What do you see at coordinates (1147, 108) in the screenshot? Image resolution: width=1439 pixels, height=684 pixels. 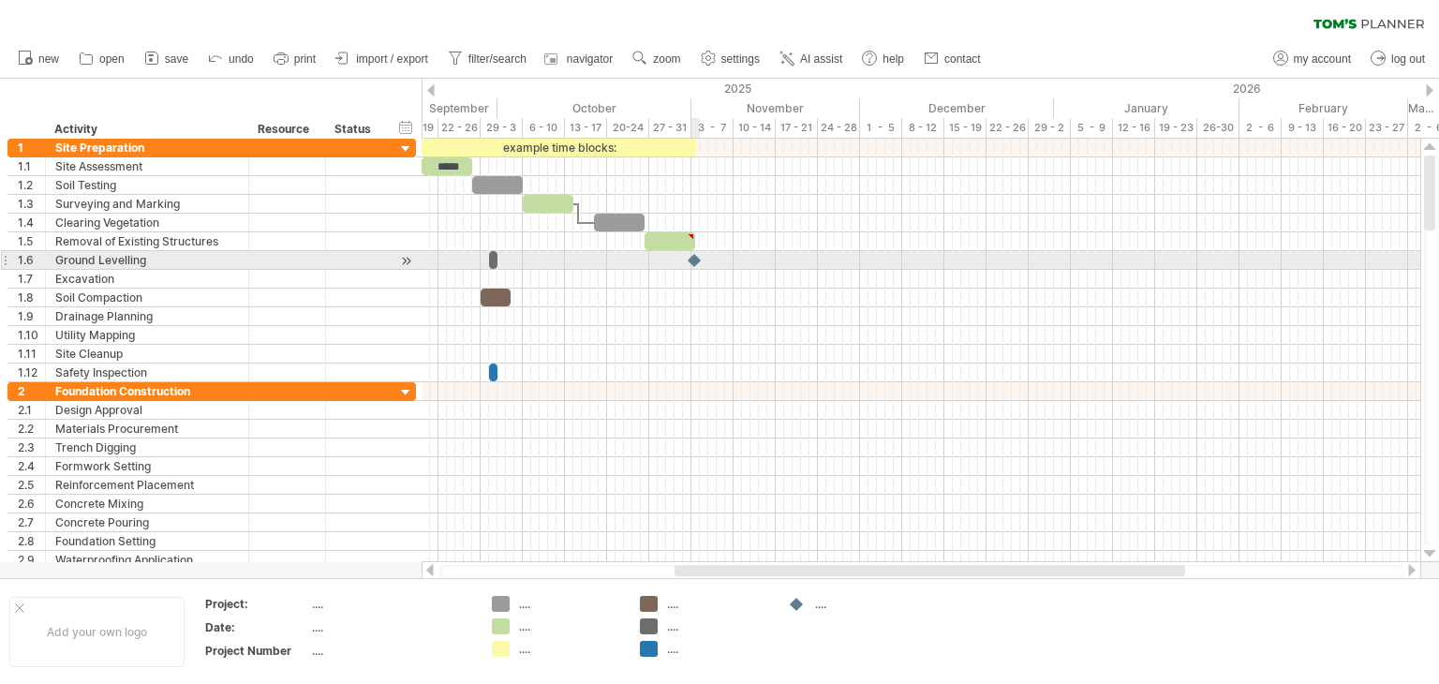 I see `div: January 2026` at bounding box center [1147, 108].